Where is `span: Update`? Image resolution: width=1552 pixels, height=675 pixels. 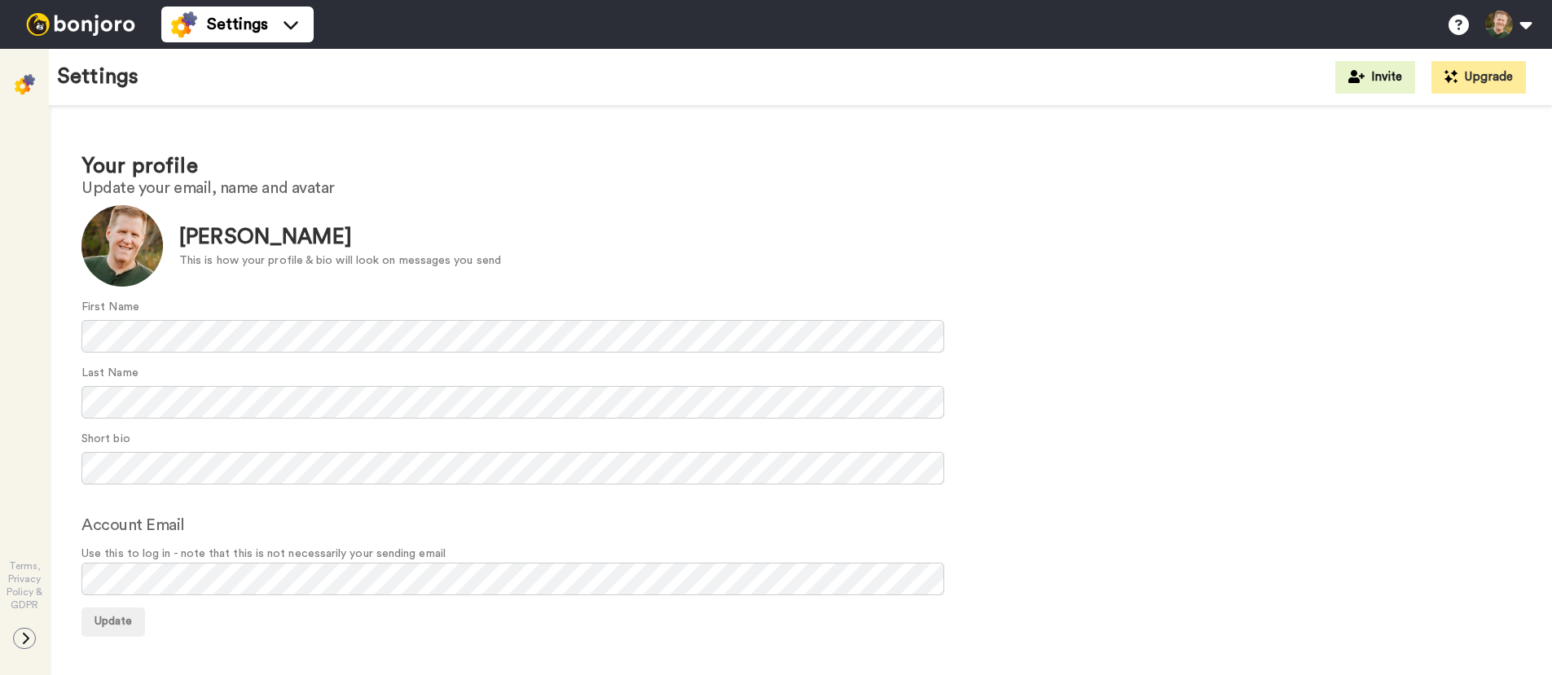
span: Update is located at coordinates (113, 621).